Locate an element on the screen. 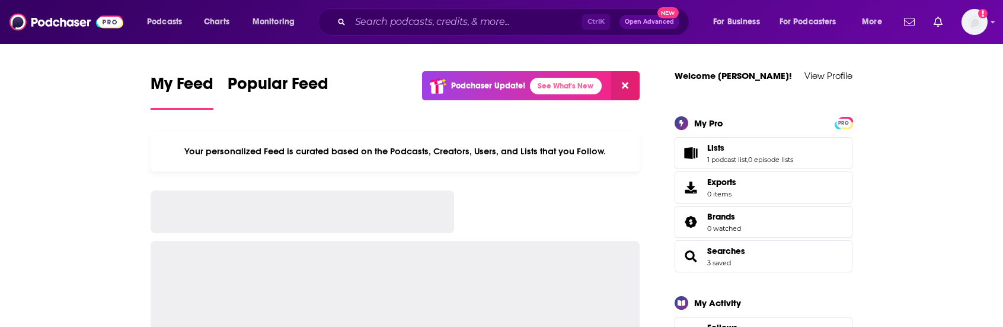  div: Search podcasts, credits, & more... is located at coordinates (515, 22).